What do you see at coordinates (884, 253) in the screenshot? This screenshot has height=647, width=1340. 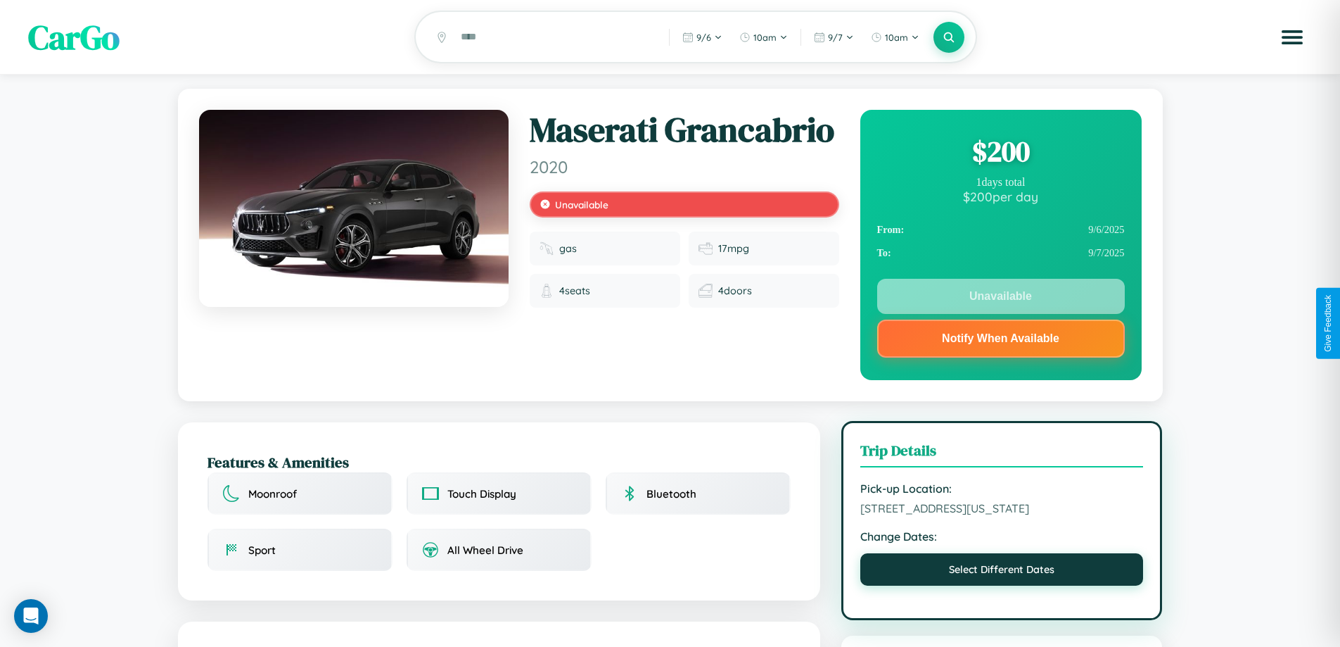 I see `strong: To:` at bounding box center [884, 253].